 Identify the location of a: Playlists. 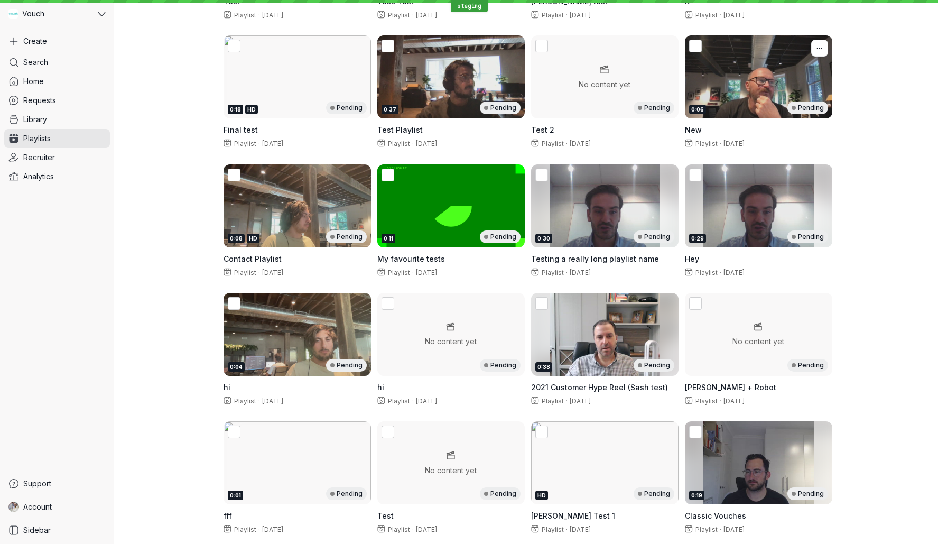
(57, 138).